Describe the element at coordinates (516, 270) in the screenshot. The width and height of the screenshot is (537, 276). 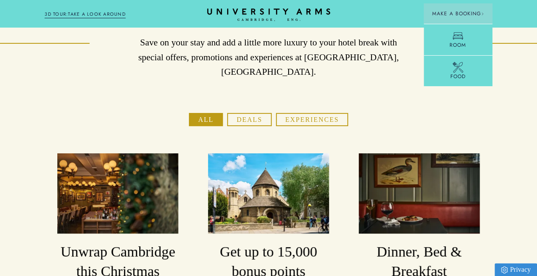
I see `a: Privacy` at that location.